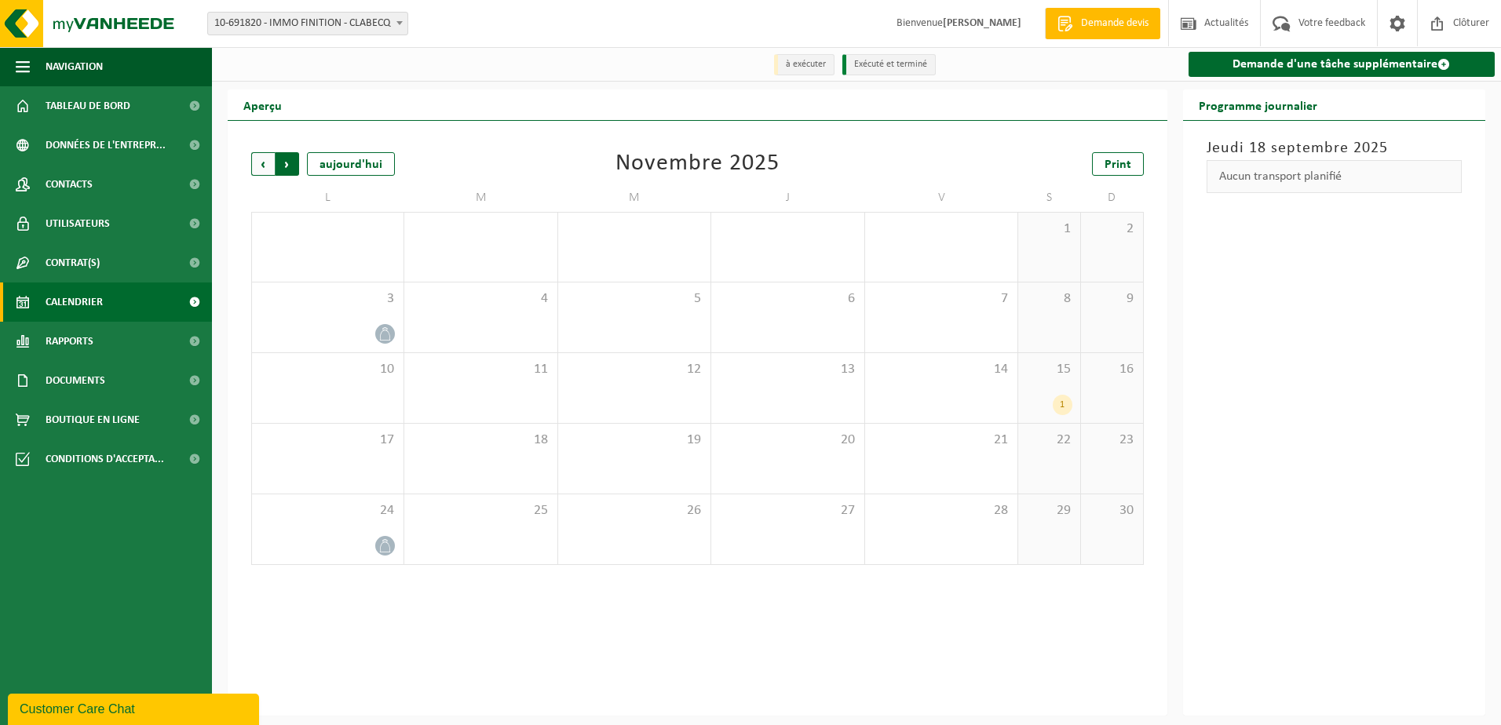  What do you see at coordinates (941, 440) in the screenshot?
I see `span: 21` at bounding box center [941, 440].